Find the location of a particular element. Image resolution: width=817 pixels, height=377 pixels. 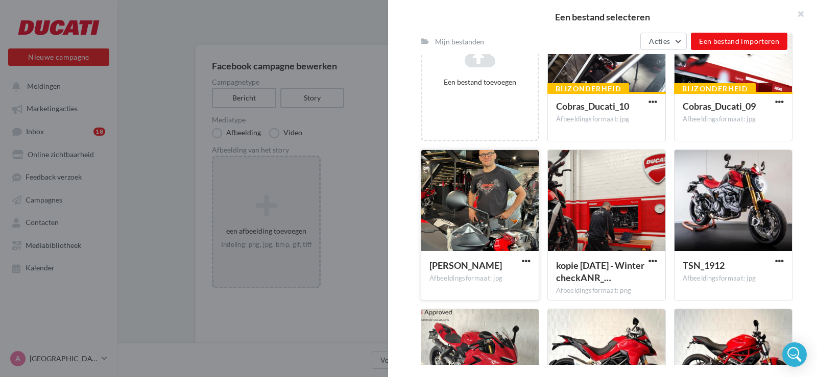

span: kopie 19-09-2025 - WintercheckANR_Michele is located at coordinates (600, 272).